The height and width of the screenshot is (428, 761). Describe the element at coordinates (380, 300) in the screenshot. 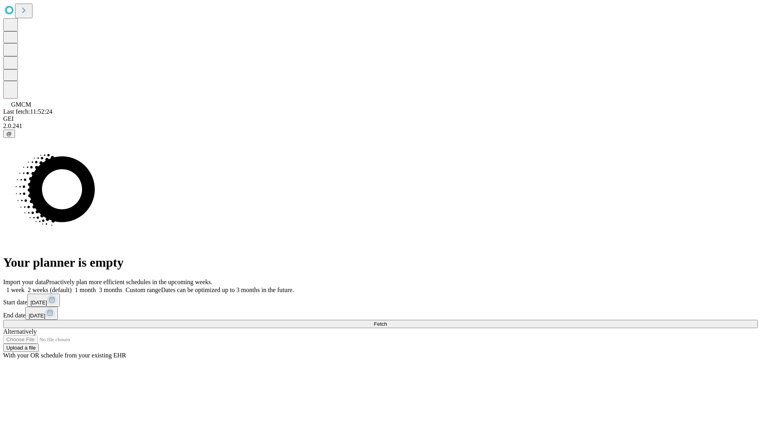

I see `div: Start date` at that location.